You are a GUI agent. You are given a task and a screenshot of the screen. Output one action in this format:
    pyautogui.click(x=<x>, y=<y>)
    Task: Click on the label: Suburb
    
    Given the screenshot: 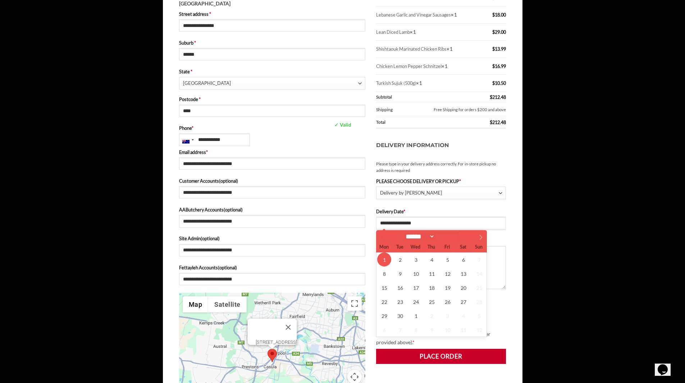 What is the action you would take?
    pyautogui.click(x=272, y=43)
    